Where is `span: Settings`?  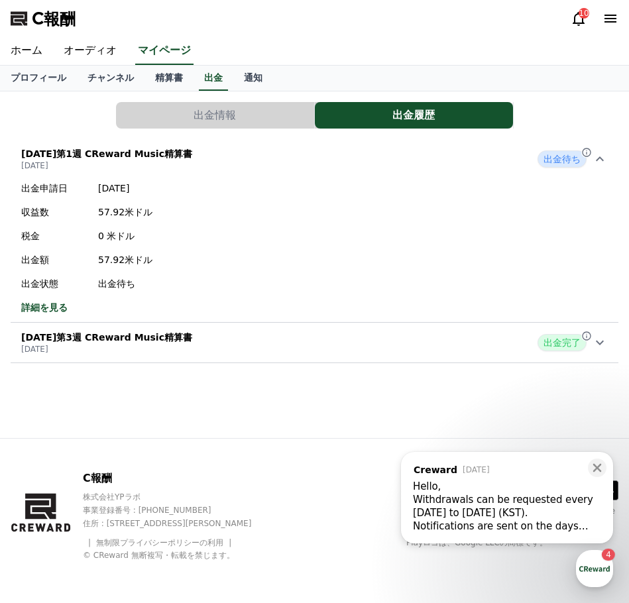
span: Settings is located at coordinates (212, 445).